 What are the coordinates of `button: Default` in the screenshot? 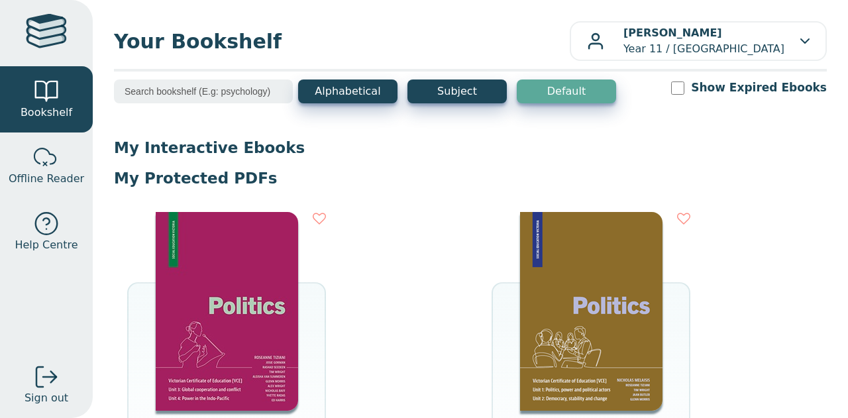 It's located at (567, 91).